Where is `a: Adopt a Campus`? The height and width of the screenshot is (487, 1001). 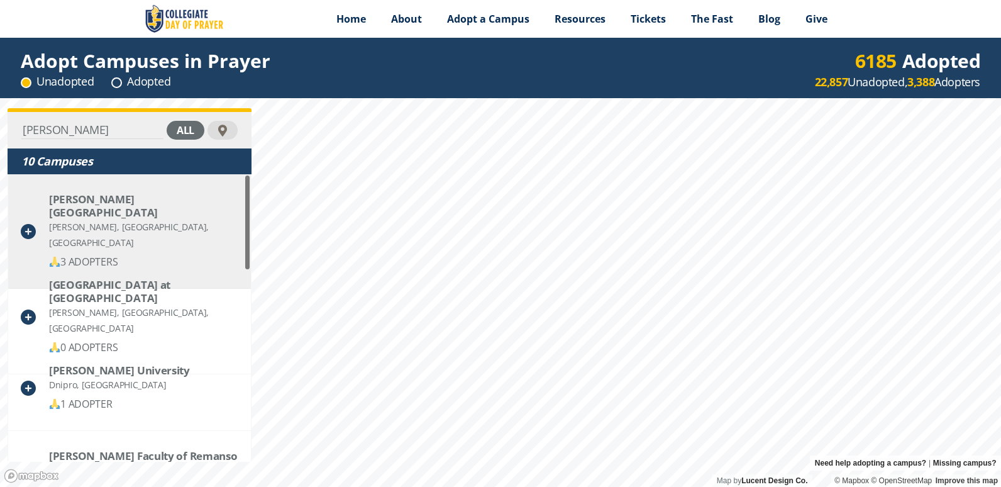 a: Adopt a Campus is located at coordinates (488, 19).